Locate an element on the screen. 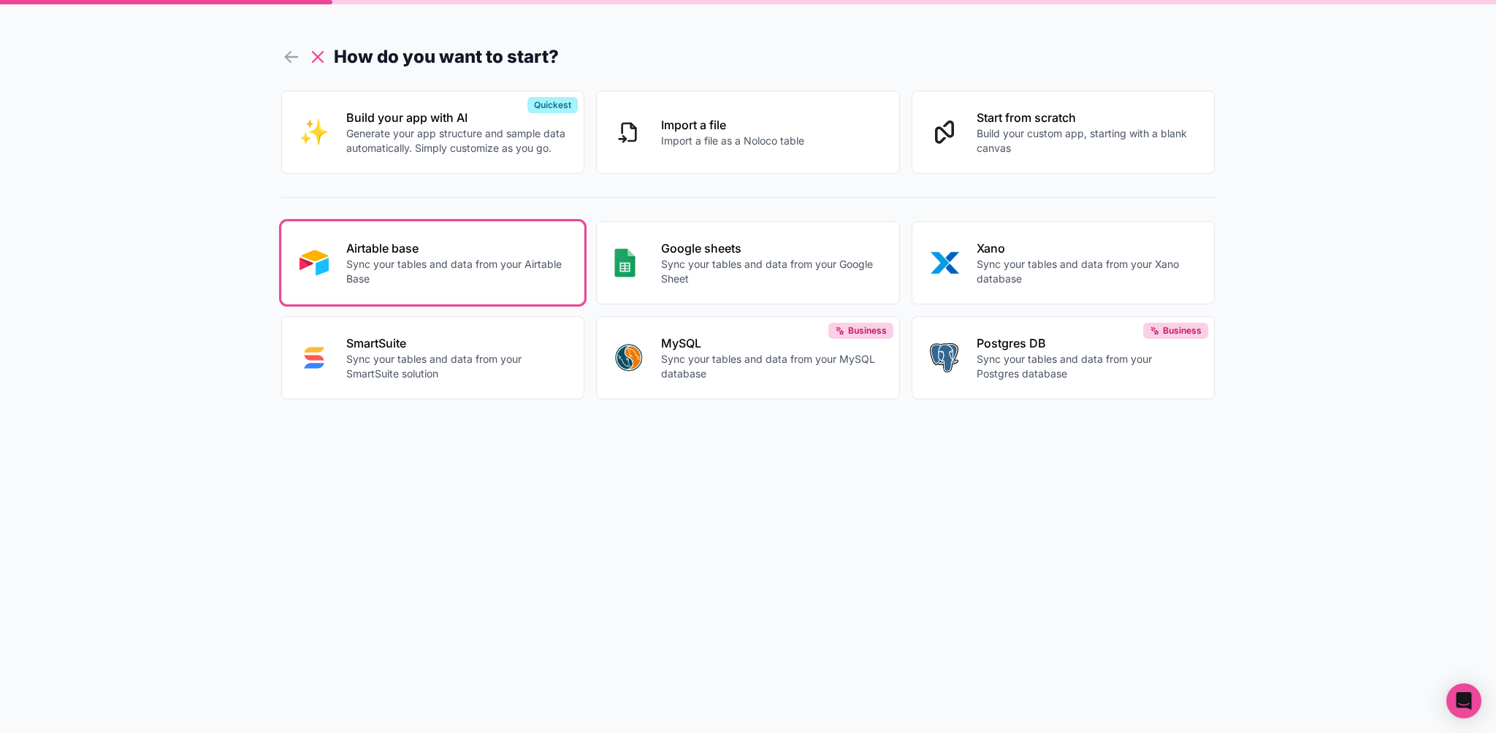 The width and height of the screenshot is (1496, 733). p: Airtable base is located at coordinates (456, 248).